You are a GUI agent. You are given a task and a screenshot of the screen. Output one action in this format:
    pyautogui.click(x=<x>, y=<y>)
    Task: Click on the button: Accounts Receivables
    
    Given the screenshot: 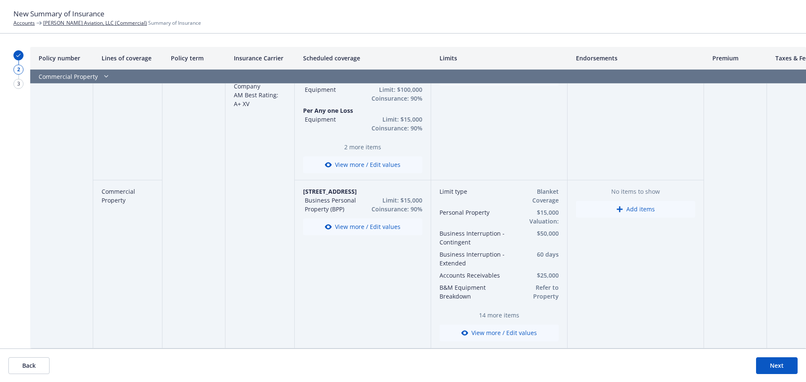 What is the action you would take?
    pyautogui.click(x=476, y=275)
    